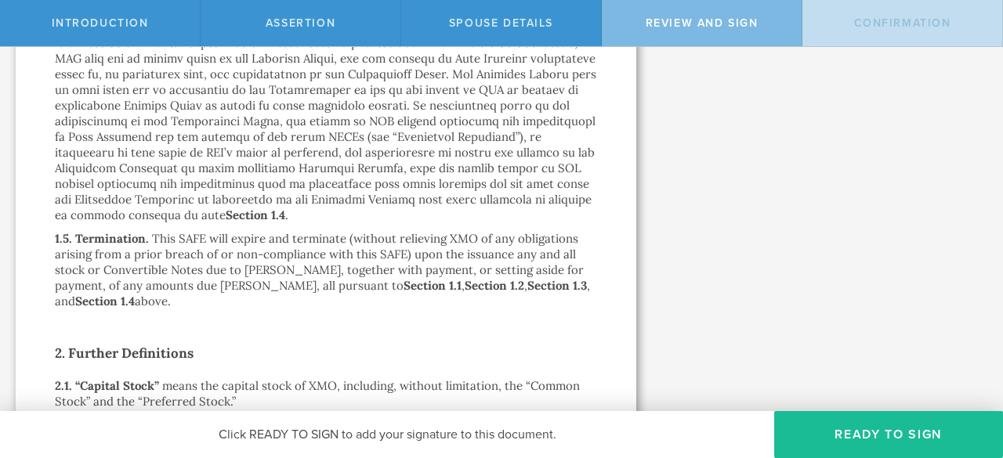 The image size is (1003, 458). Describe the element at coordinates (325, 128) in the screenshot. I see `p: Lo ipsum do s Ametconsect Adipi elitse doei TEMP incidid ut laboreetdo, MAG aliq eni ad minimv qu...` at that location.